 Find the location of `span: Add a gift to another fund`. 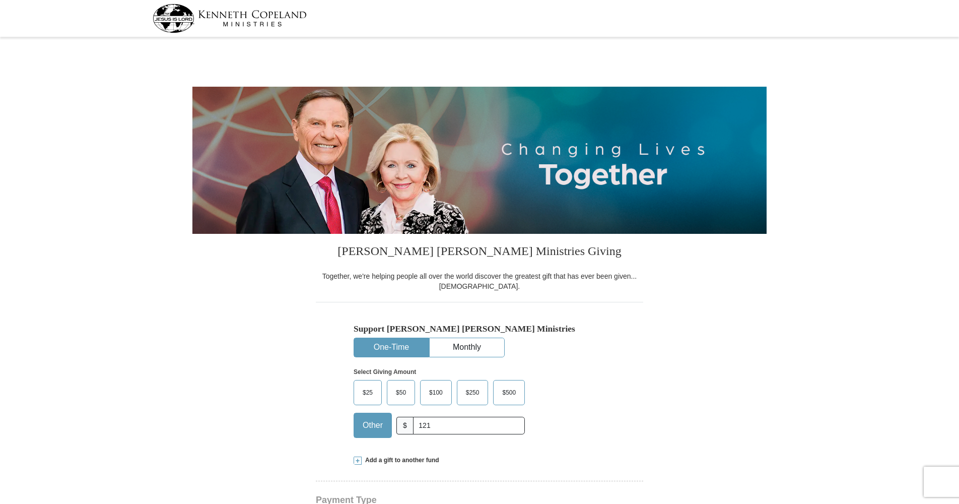

span: Add a gift to another fund is located at coordinates (400, 460).